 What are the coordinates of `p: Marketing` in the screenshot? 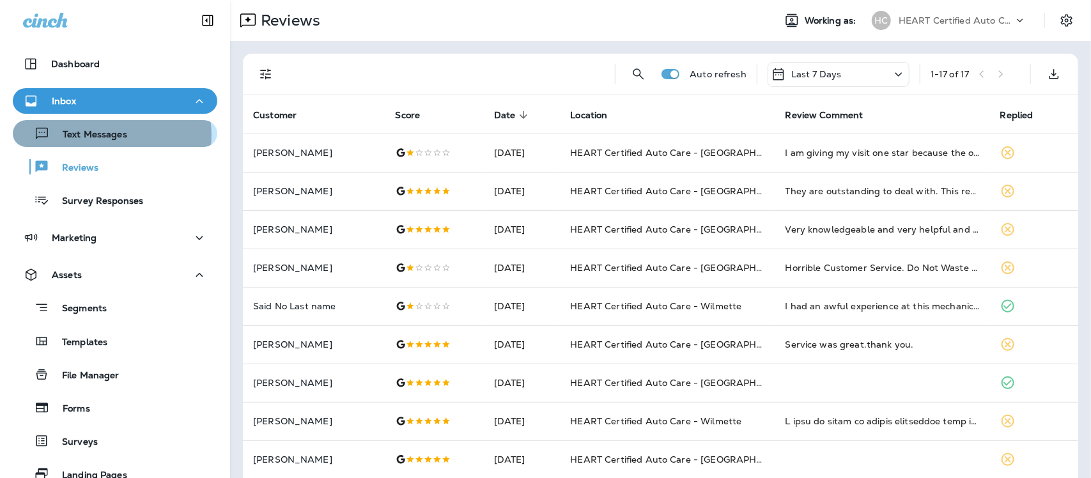 It's located at (74, 238).